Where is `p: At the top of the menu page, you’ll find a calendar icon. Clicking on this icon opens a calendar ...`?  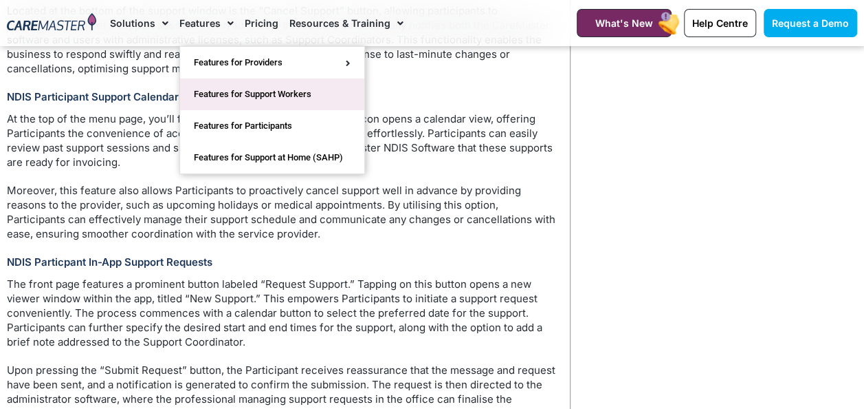 p: At the top of the menu page, you’ll find a calendar icon. Clicking on this icon opens a calendar ... is located at coordinates (281, 140).